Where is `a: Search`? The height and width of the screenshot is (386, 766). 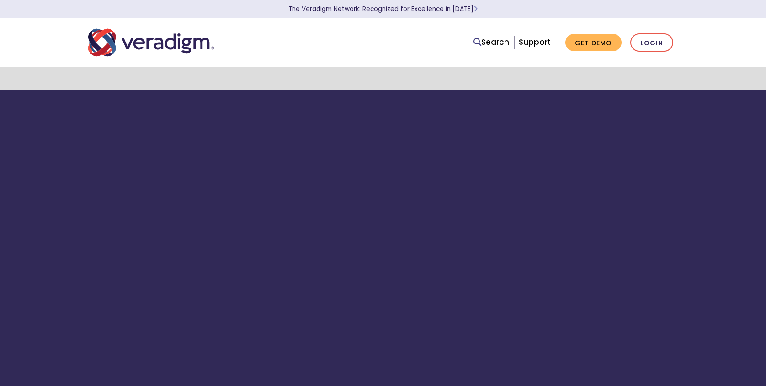
a: Search is located at coordinates (492, 42).